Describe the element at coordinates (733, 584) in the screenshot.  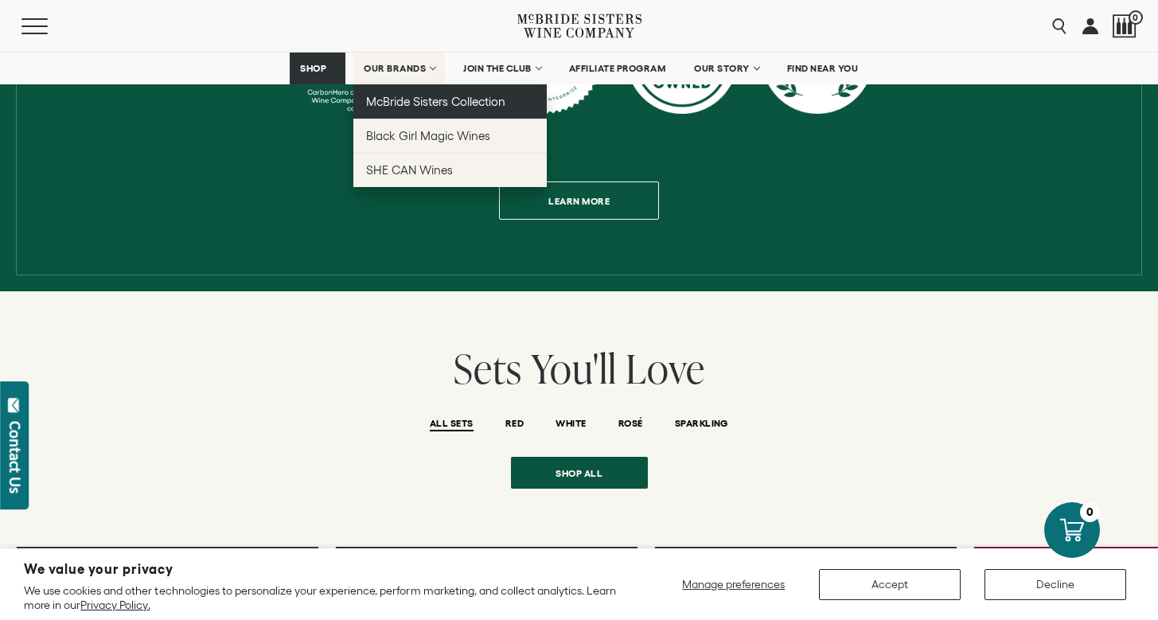
I see `span: Manage preferences` at that location.